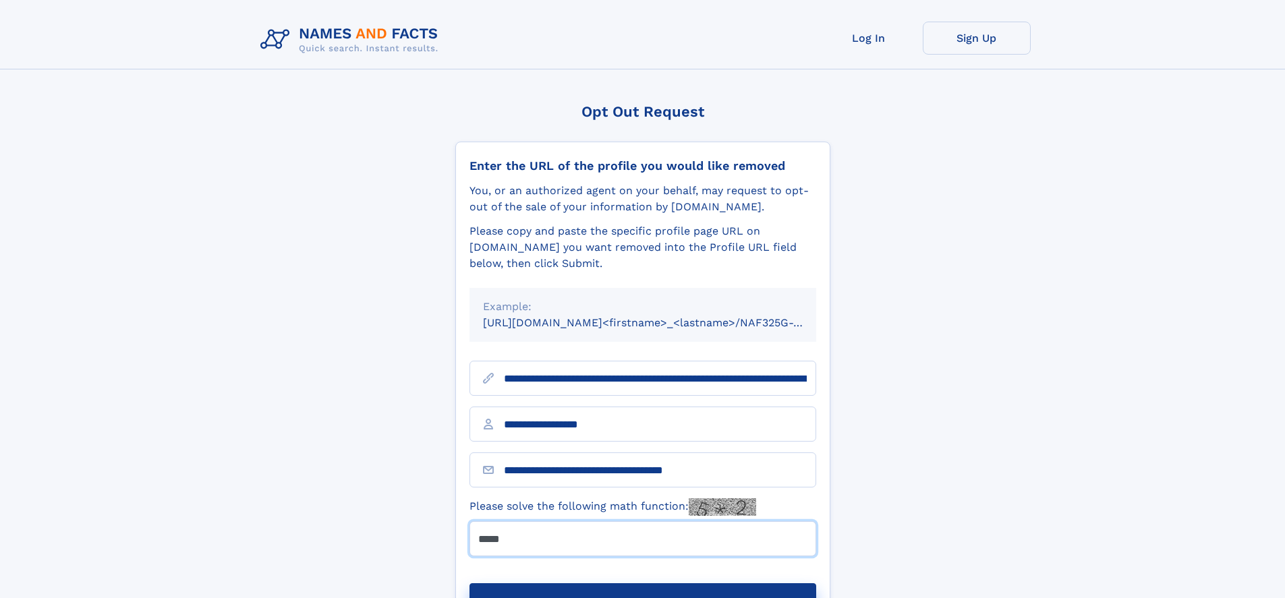 Image resolution: width=1285 pixels, height=598 pixels. I want to click on div: Example:, so click(643, 307).